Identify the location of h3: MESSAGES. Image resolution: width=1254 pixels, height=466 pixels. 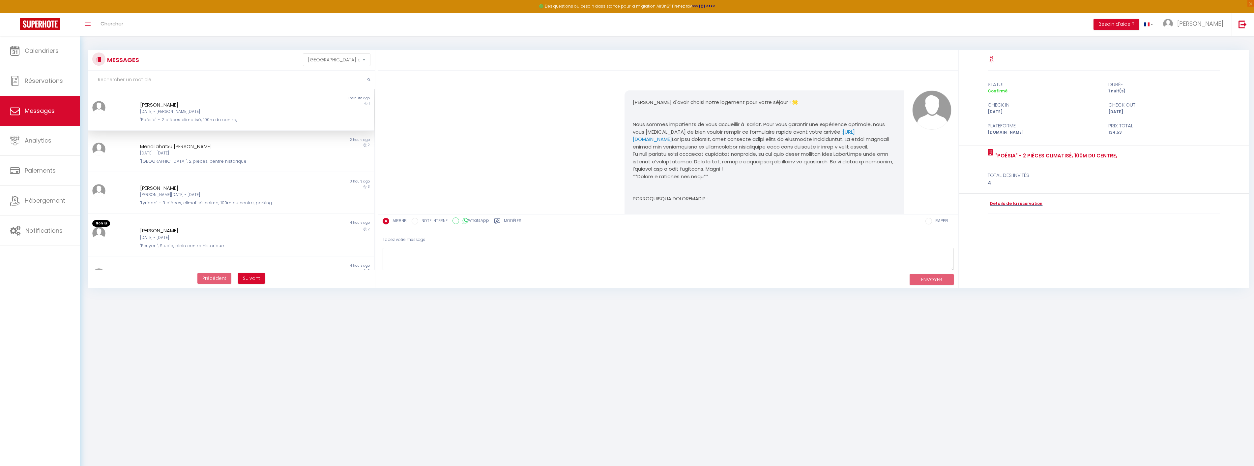
(122, 60).